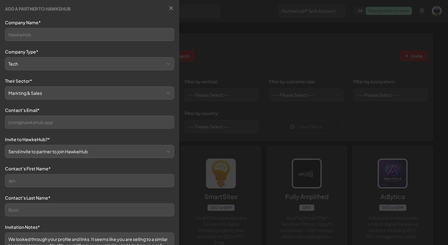  What do you see at coordinates (90, 122) in the screenshot?
I see `input: jroot@hawkehub.app` at bounding box center [90, 122].